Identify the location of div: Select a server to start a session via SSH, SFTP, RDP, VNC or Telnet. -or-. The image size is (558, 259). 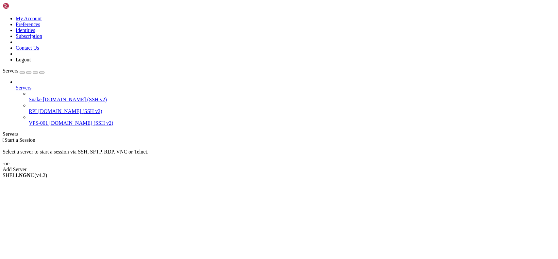
(279, 155).